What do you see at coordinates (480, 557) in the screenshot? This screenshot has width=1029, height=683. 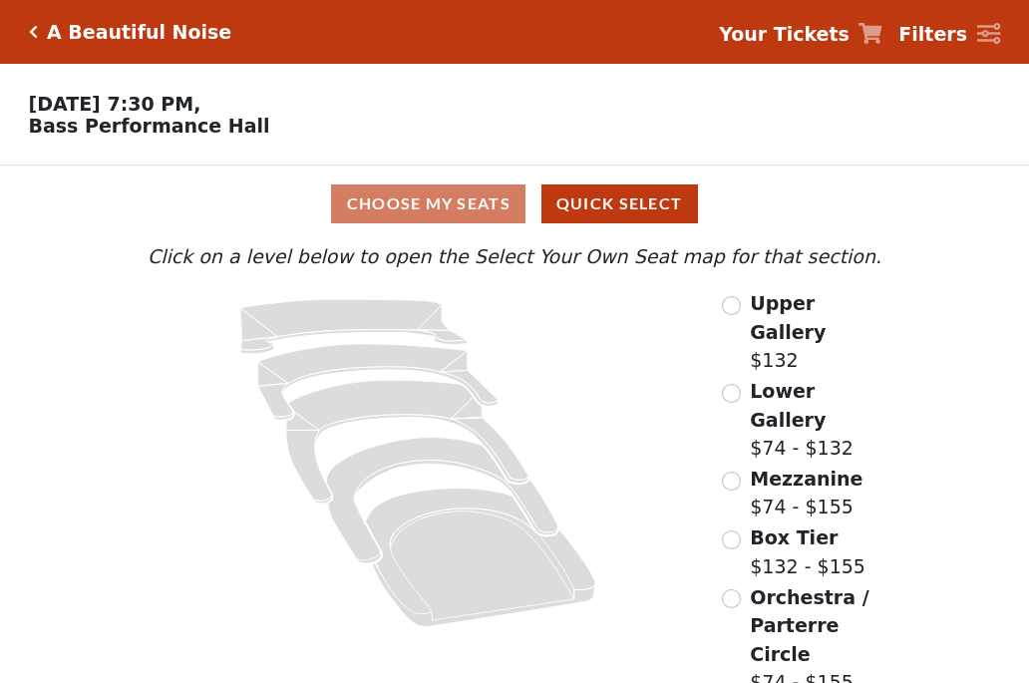 I see `path: Orchestra / Parterre Circle - Seats Available: 42` at bounding box center [480, 557].